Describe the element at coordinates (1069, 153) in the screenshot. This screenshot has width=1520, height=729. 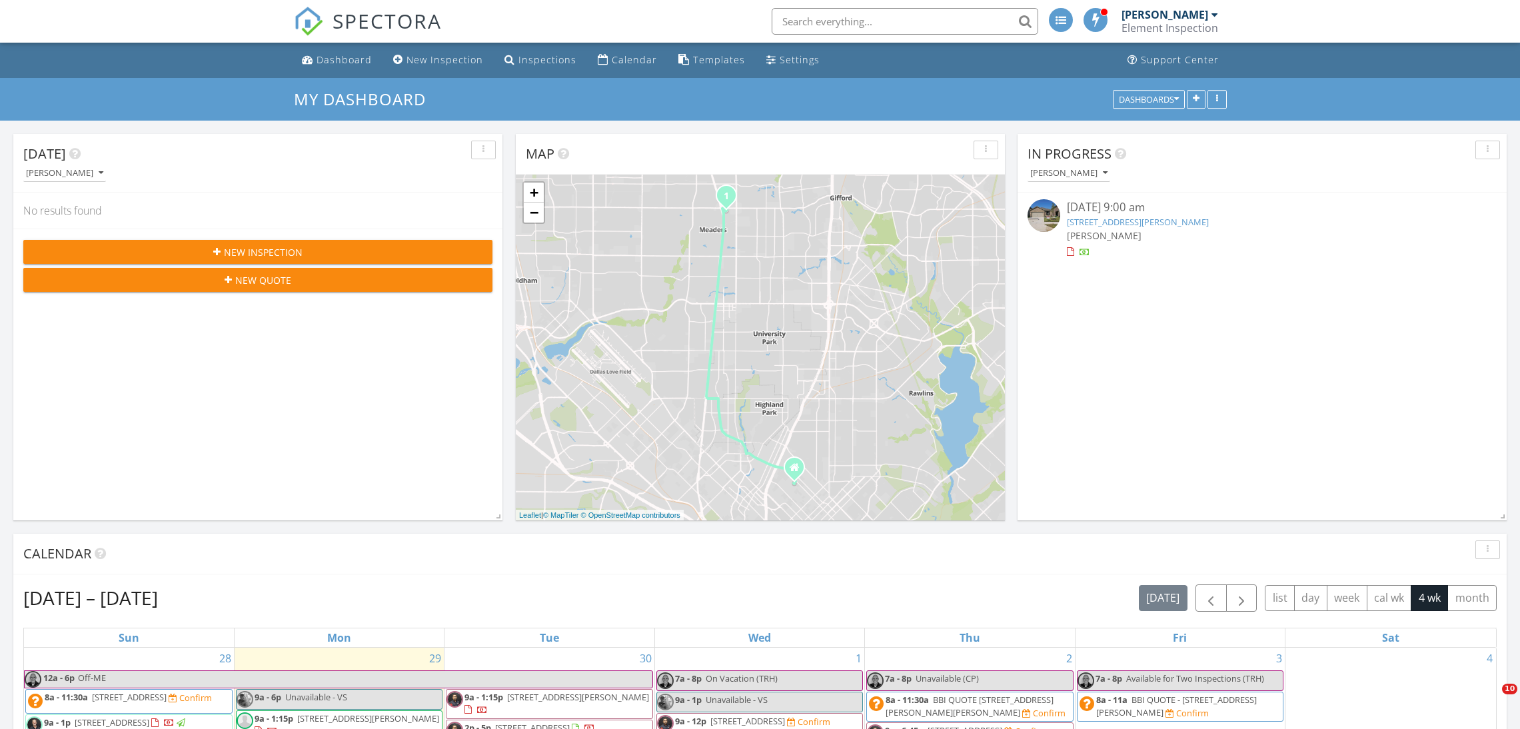
I see `span: In Progress` at that location.